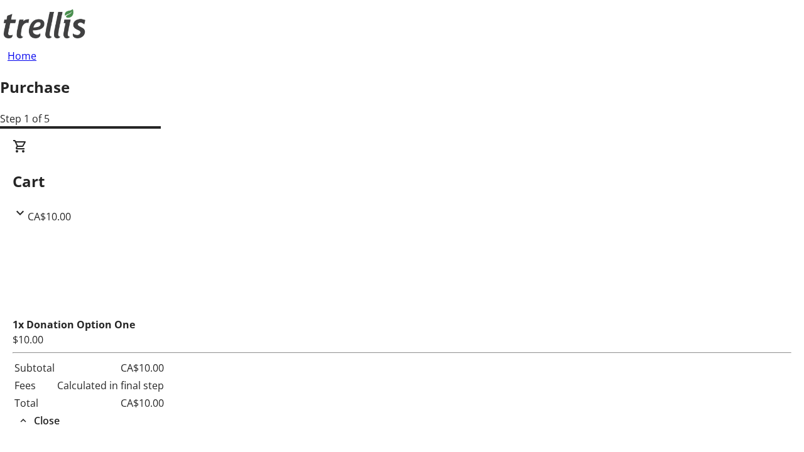 Image resolution: width=804 pixels, height=452 pixels. I want to click on td: Calculated in final step, so click(111, 386).